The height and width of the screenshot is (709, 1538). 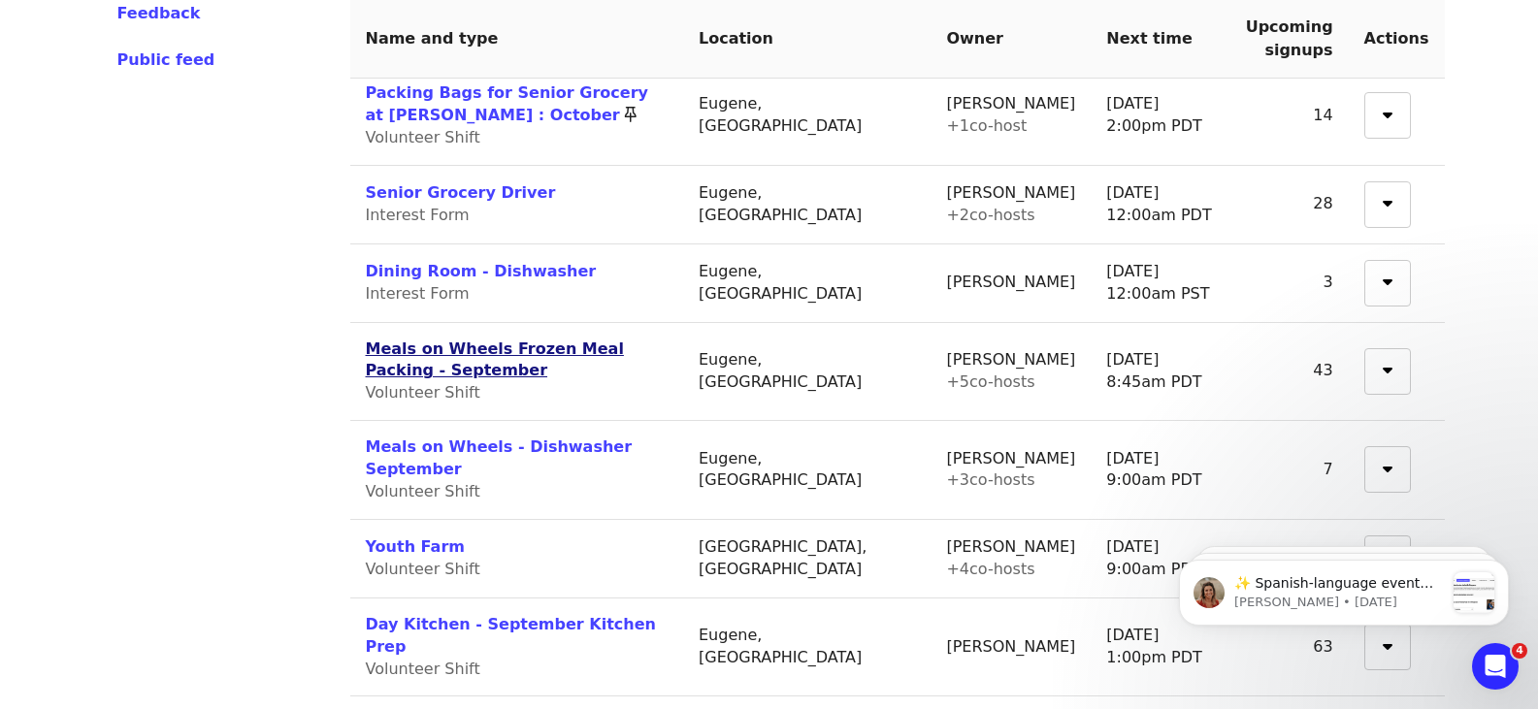 What do you see at coordinates (415, 546) in the screenshot?
I see `a: Youth Farm` at bounding box center [415, 546].